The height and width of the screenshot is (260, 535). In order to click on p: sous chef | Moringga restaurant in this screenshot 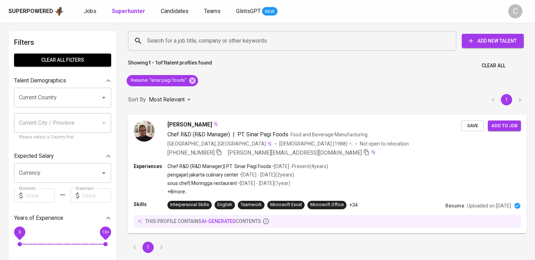, I will do `click(202, 183)`.